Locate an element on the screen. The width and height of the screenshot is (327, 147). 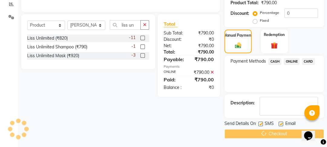
span: ONLINE is located at coordinates (292, 61).